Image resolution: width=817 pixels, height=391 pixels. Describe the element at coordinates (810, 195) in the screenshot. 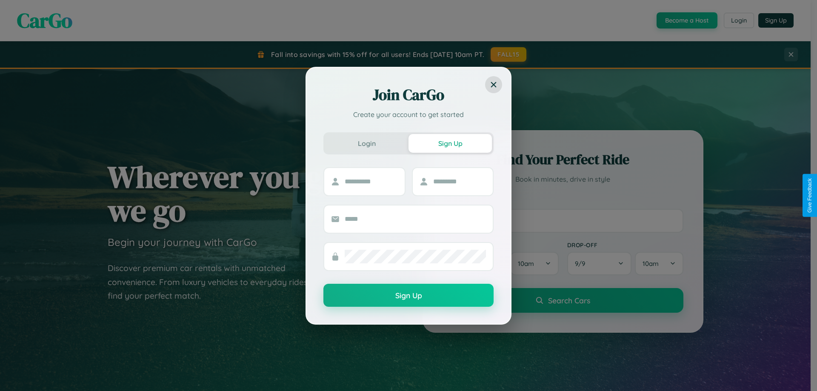

I see `div: Give Feedback` at that location.